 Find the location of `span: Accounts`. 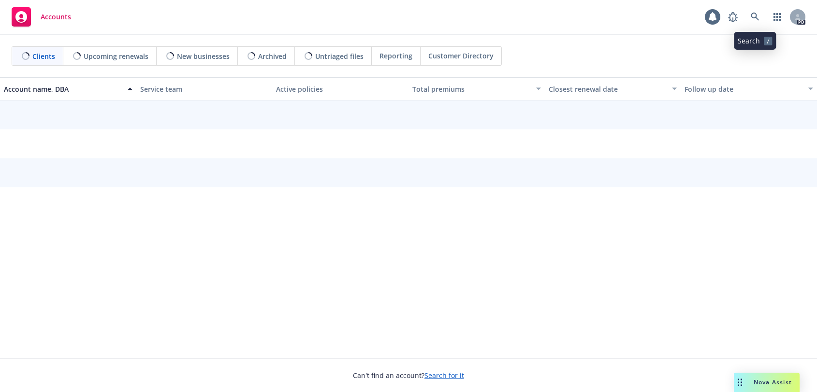

span: Accounts is located at coordinates (56, 17).